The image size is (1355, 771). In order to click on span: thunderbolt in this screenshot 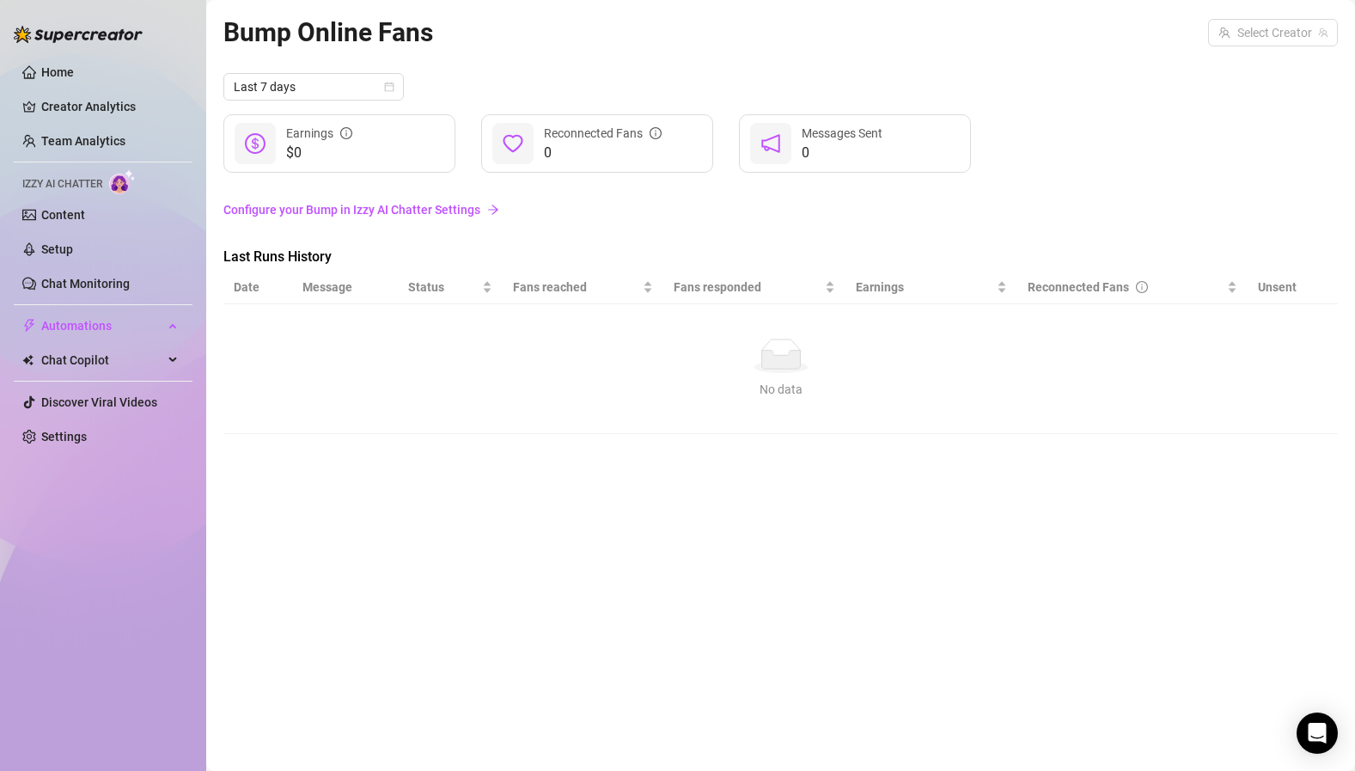, I will do `click(29, 326)`.